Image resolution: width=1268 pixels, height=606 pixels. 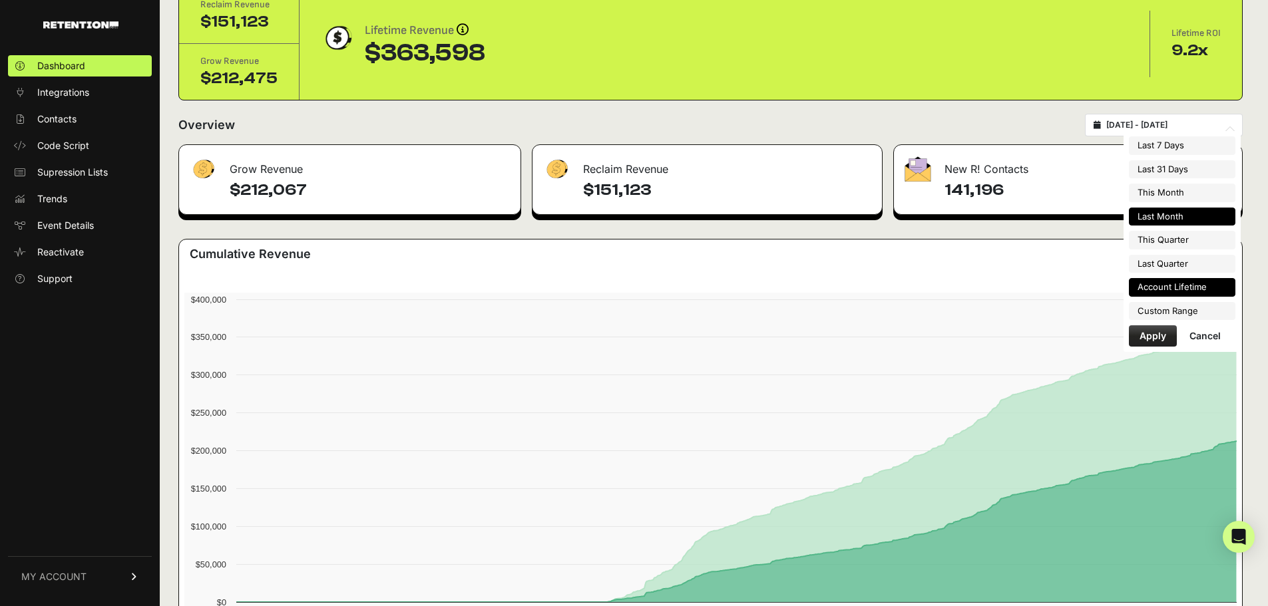 I want to click on div: Open Intercom Messenger, so click(x=1239, y=537).